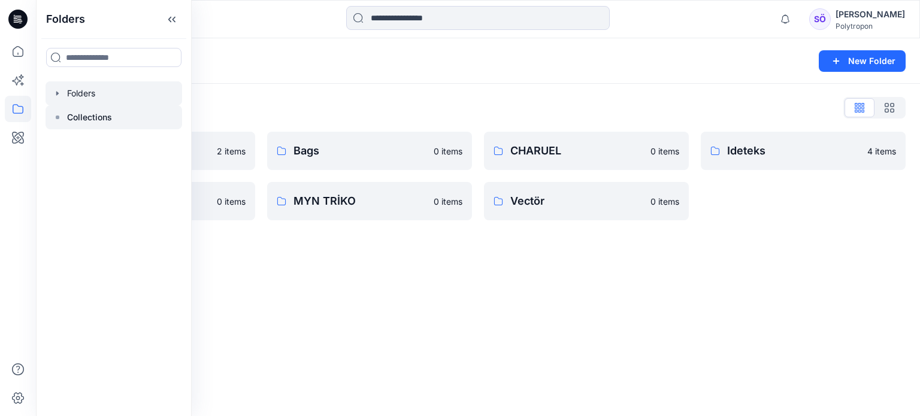  What do you see at coordinates (577, 201) in the screenshot?
I see `p: Vectör` at bounding box center [577, 201].